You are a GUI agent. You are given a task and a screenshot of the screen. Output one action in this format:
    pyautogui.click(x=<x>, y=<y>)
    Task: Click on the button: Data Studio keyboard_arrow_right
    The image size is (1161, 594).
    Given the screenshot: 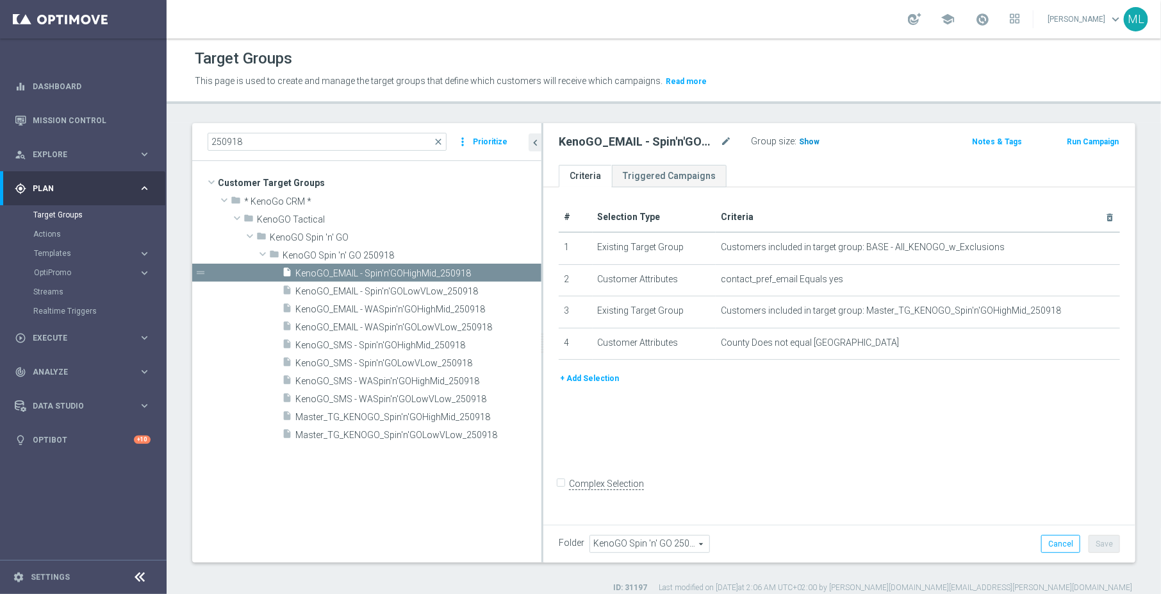 What is the action you would take?
    pyautogui.click(x=83, y=406)
    